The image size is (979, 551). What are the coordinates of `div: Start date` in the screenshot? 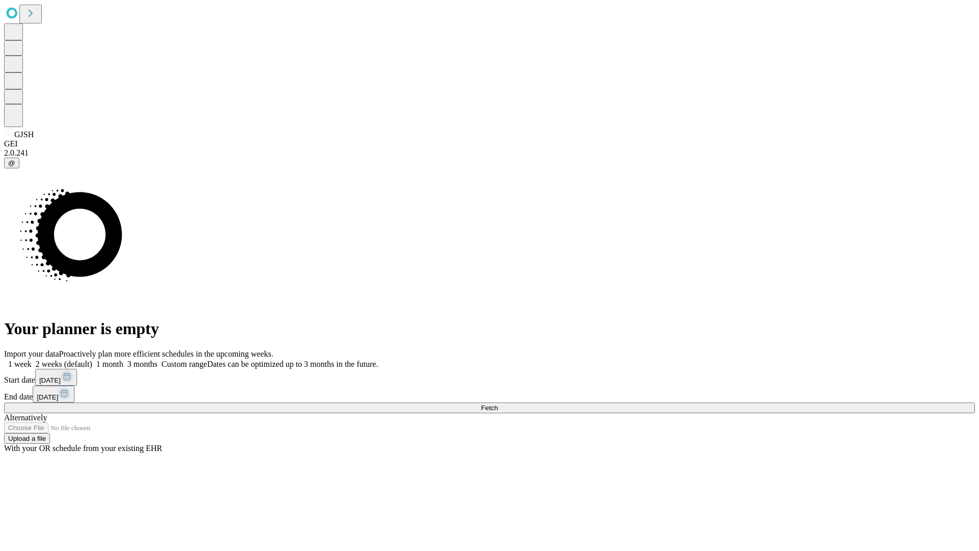 It's located at (490, 377).